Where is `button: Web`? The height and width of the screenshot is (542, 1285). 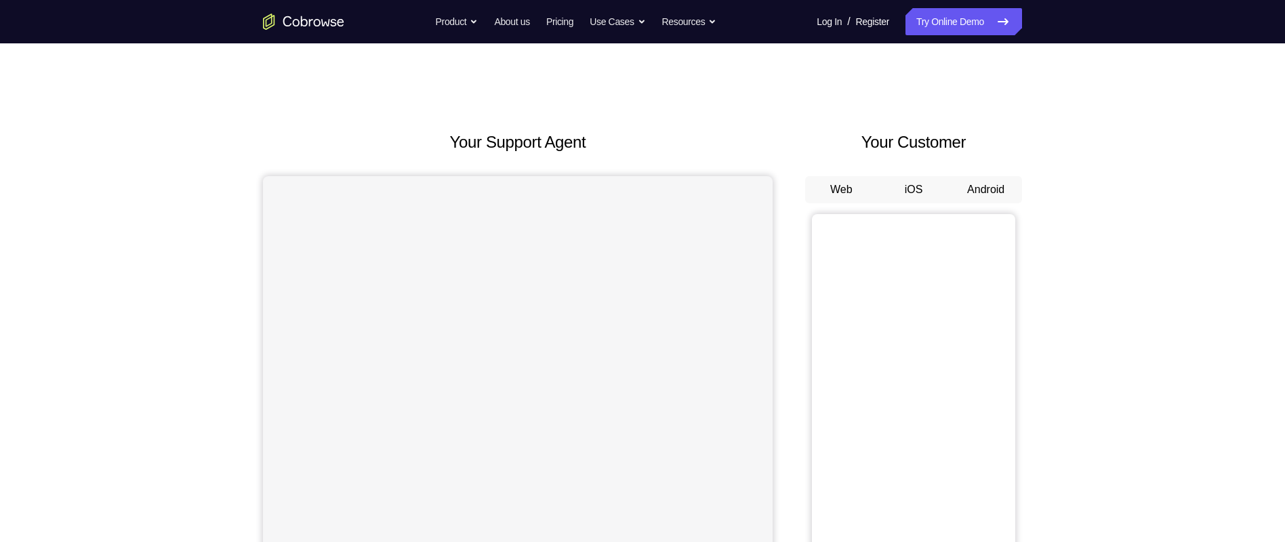 button: Web is located at coordinates (841, 190).